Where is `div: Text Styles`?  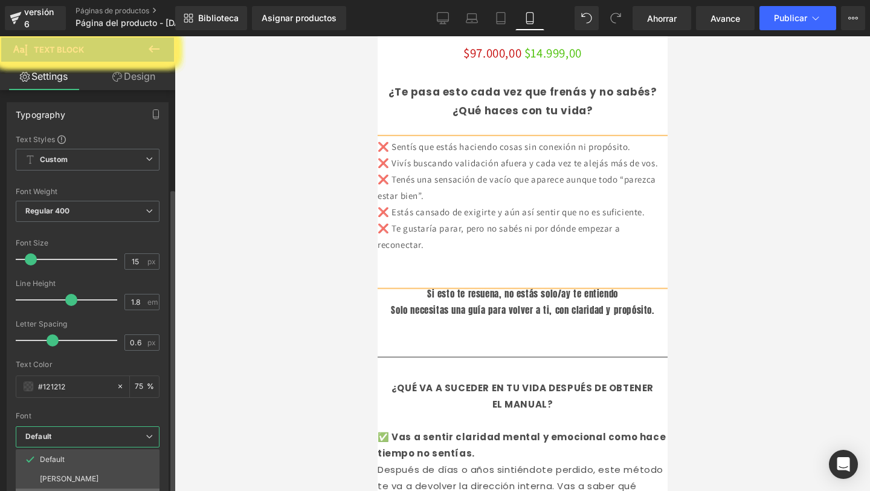
div: Text Styles is located at coordinates (88, 139).